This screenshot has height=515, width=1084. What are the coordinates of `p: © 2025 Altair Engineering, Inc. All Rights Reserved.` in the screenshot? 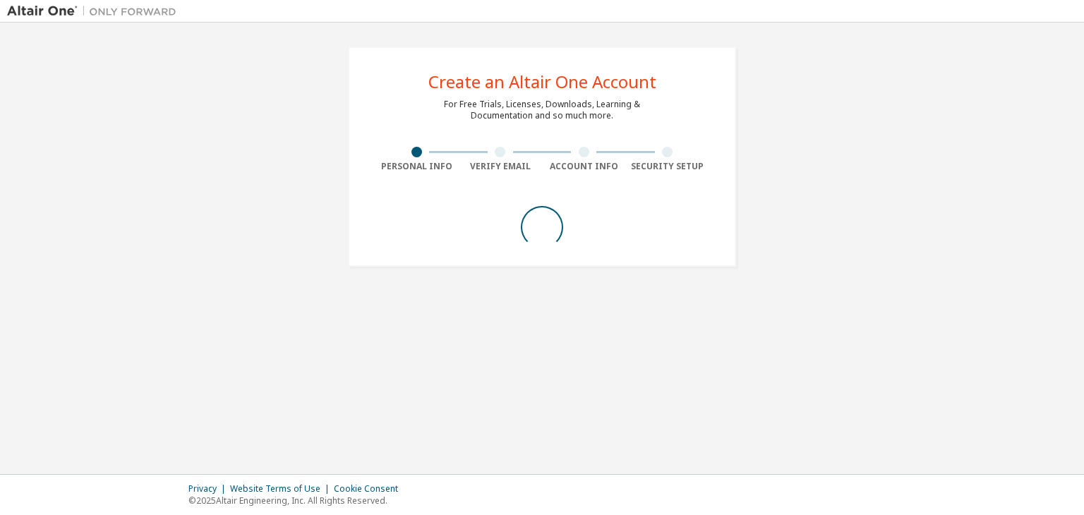 It's located at (297, 500).